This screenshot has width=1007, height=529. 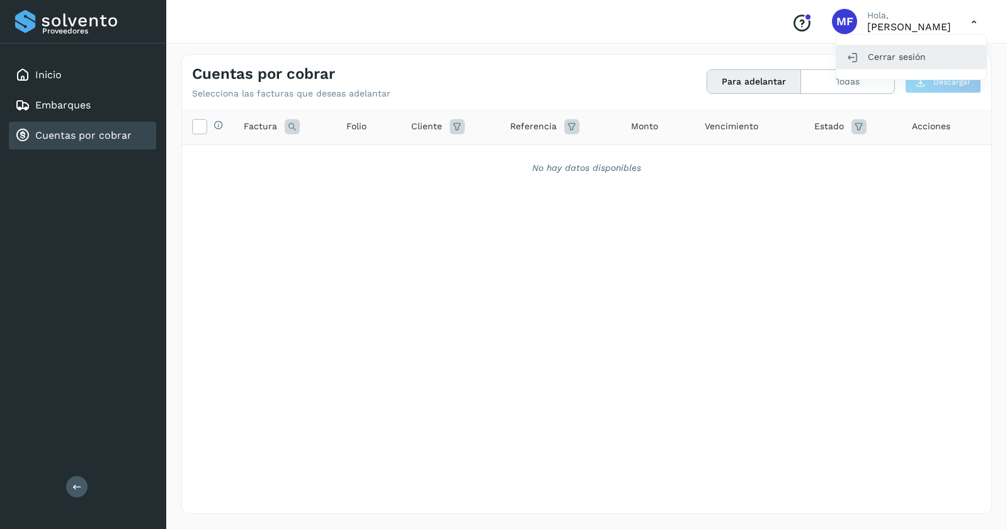 I want to click on a: Inicio, so click(x=49, y=74).